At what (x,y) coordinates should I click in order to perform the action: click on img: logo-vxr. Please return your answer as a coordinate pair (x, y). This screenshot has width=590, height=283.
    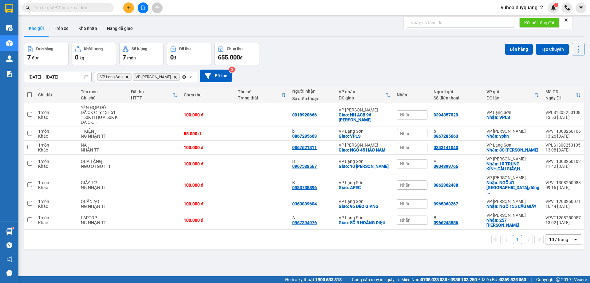
    Looking at the image, I should click on (9, 9).